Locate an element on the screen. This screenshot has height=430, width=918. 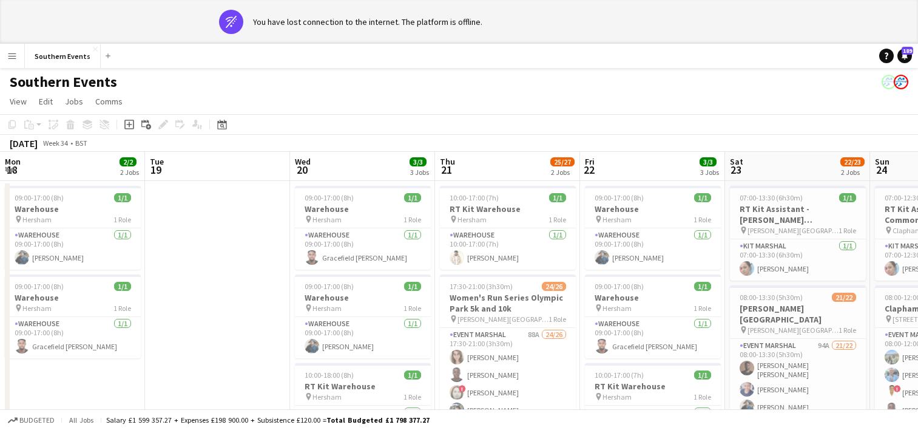
span: 23 is located at coordinates (735, 169).